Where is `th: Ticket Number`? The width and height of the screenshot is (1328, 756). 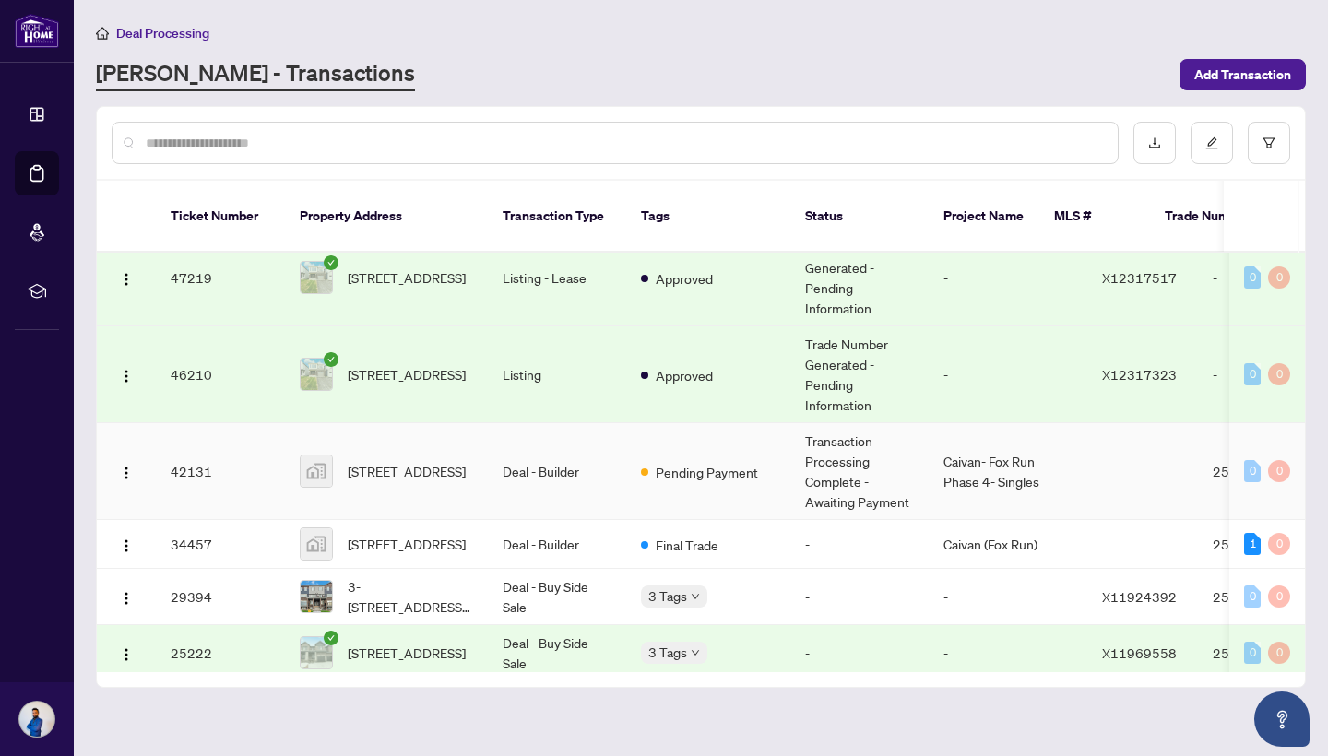 th: Ticket Number is located at coordinates (220, 217).